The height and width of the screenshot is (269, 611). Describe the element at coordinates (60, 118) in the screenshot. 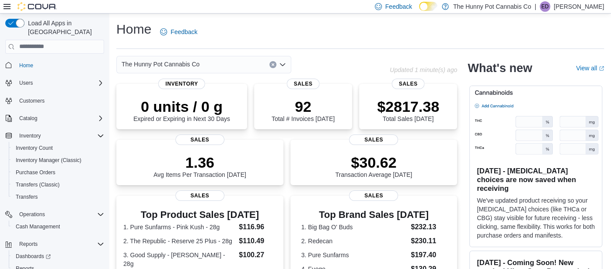

I see `span: Catalog` at that location.